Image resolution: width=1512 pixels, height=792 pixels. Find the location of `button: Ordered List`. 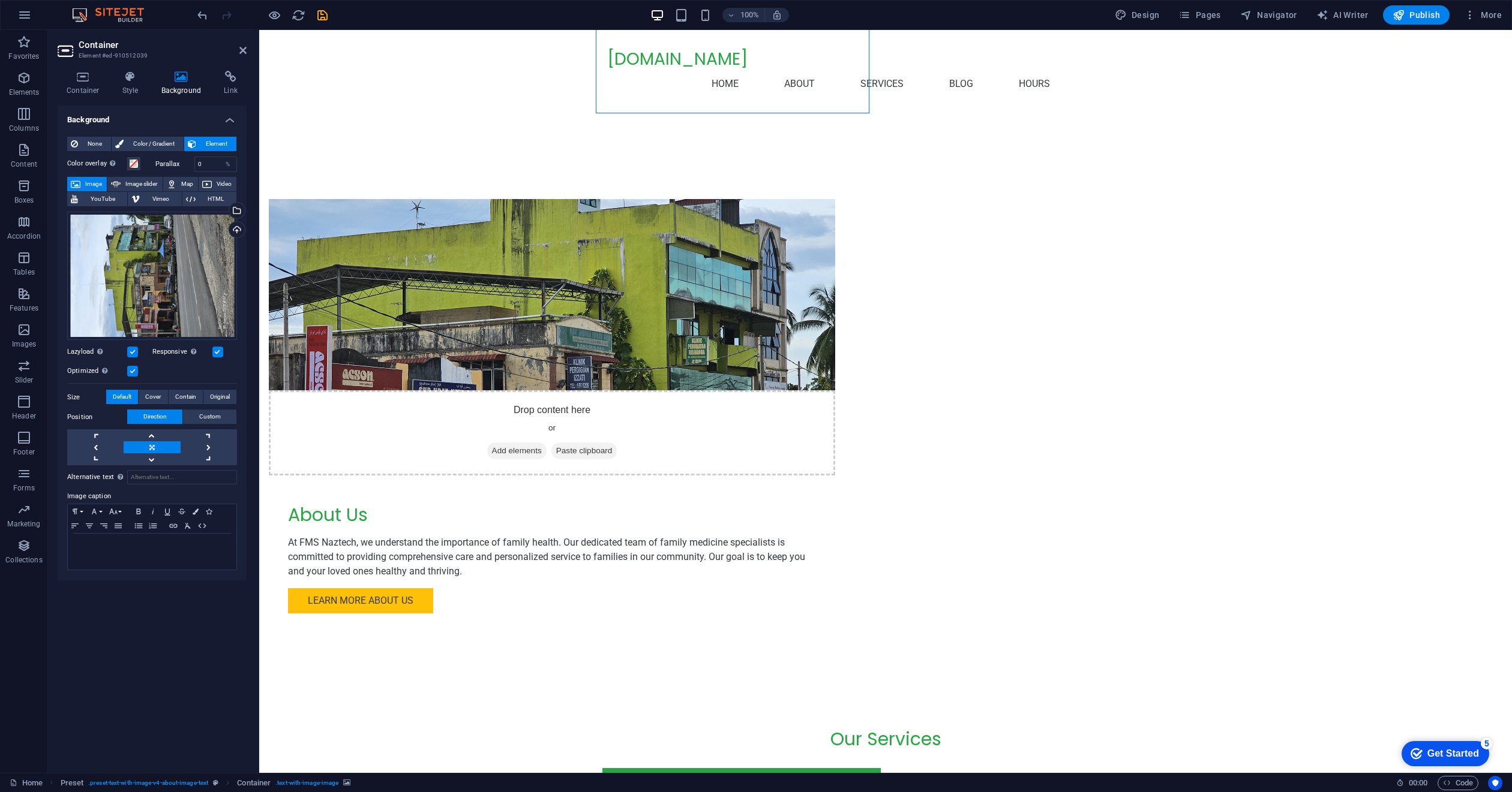

button: Ordered List is located at coordinates (153, 526).